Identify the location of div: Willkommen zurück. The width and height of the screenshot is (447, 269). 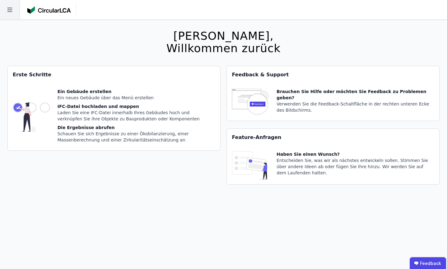
(223, 48).